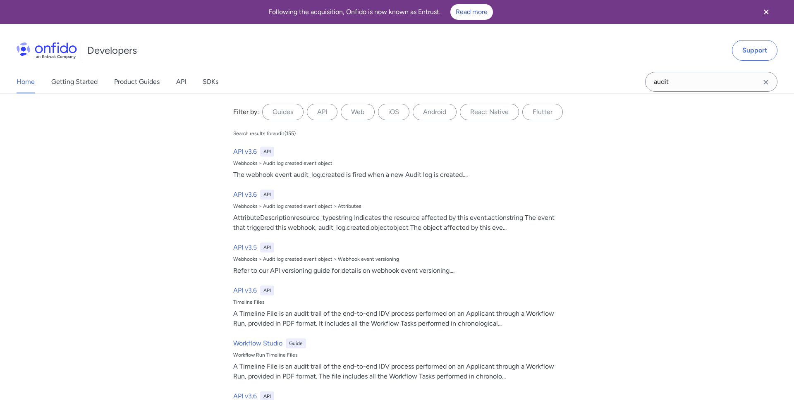  Describe the element at coordinates (358, 112) in the screenshot. I see `label: Web` at that location.